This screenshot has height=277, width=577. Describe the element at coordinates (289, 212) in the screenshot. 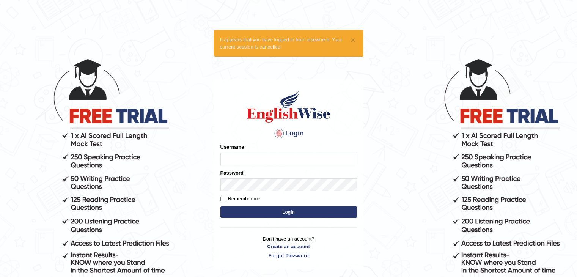

I see `button: Login` at that location.